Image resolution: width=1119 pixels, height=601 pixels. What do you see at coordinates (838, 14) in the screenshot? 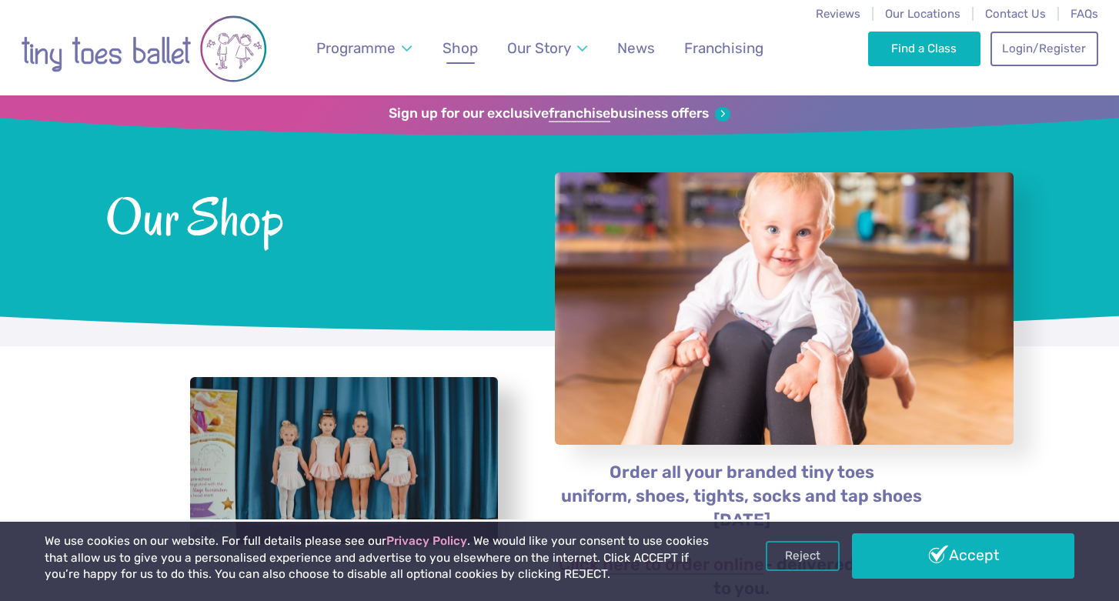
I see `span: Reviews` at bounding box center [838, 14].